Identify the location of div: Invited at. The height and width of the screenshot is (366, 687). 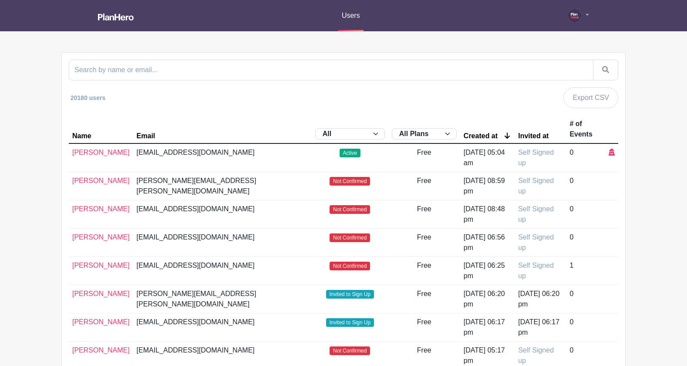
(533, 136).